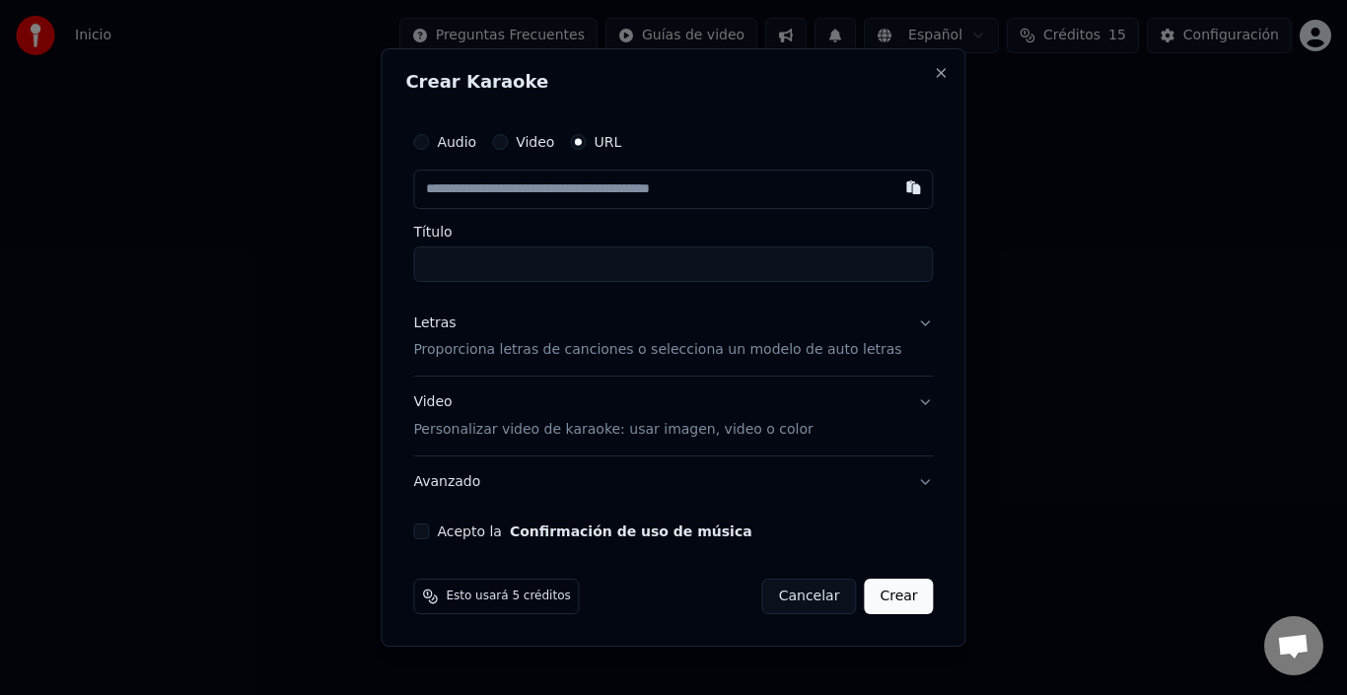  What do you see at coordinates (810, 597) in the screenshot?
I see `button: Cancelar` at bounding box center [810, 597].